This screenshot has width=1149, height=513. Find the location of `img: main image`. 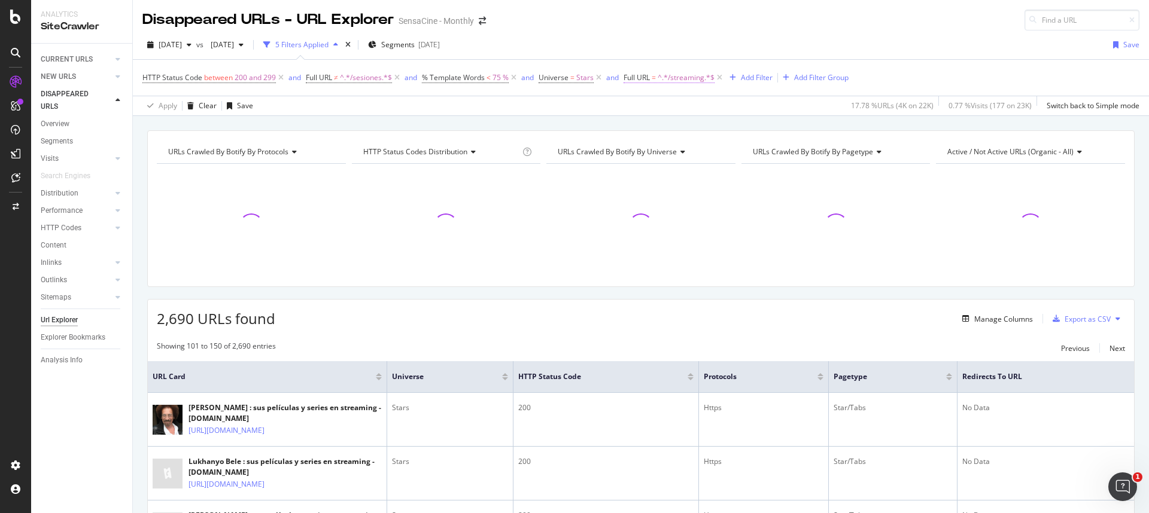

img: main image is located at coordinates (167, 419).